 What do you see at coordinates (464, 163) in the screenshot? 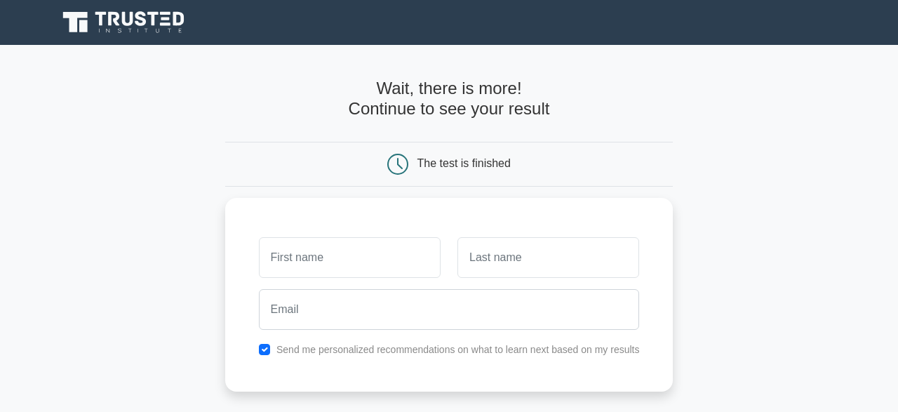
I see `div: The test is finished` at bounding box center [464, 163].